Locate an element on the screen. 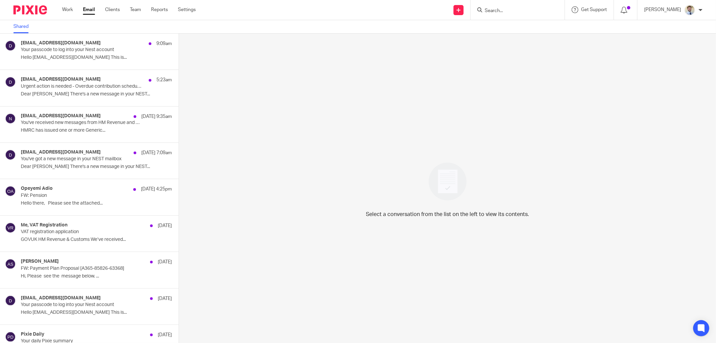 Image resolution: width=716 pixels, height=343 pixels. p: FW: Payment Plan Proposal [A365-85826-63368] is located at coordinates (81, 268).